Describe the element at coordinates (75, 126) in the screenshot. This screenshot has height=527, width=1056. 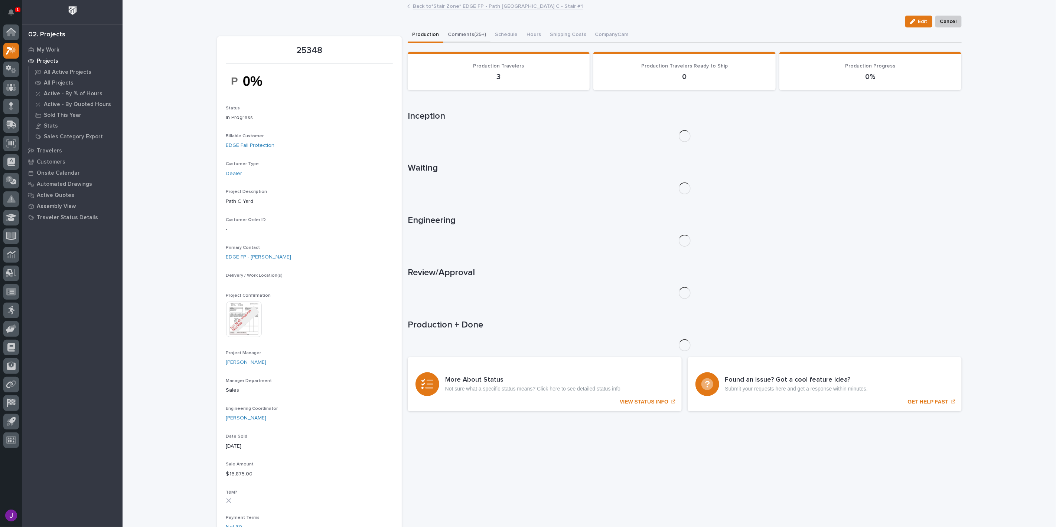
I see `a: Stats` at that location.